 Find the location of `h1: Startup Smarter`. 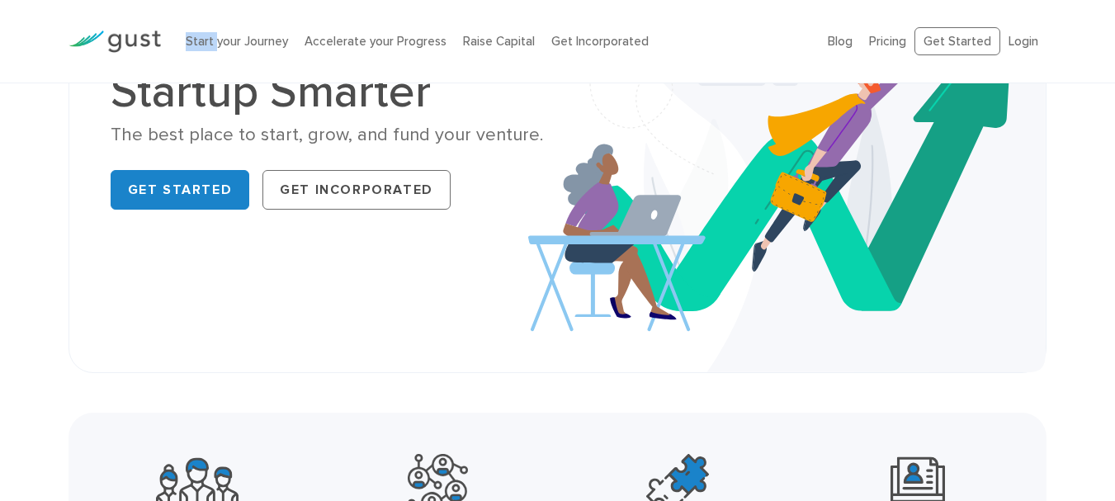

h1: Startup Smarter is located at coordinates (328, 92).